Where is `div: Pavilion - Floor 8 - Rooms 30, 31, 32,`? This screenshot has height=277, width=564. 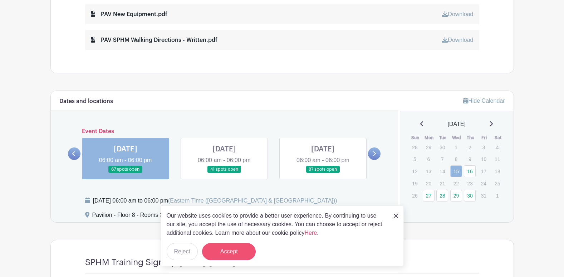 div: Pavilion - Floor 8 - Rooms 30, 31, 32, is located at coordinates (139, 216).